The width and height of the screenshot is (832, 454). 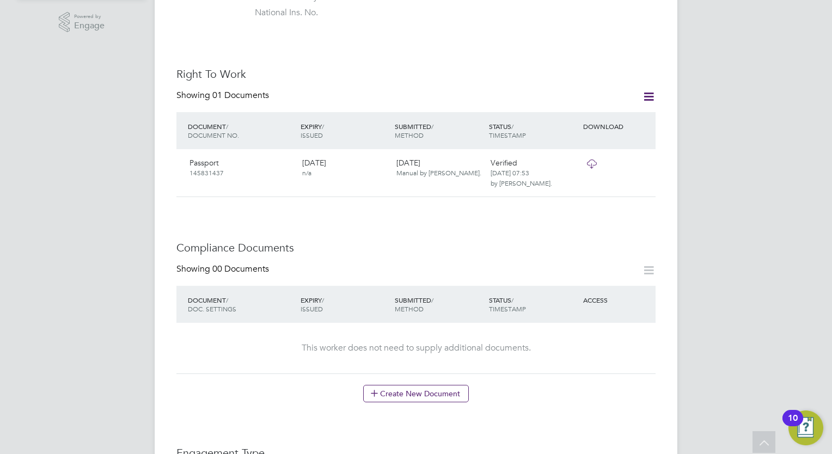 I want to click on h3: Compliance Documents, so click(x=416, y=248).